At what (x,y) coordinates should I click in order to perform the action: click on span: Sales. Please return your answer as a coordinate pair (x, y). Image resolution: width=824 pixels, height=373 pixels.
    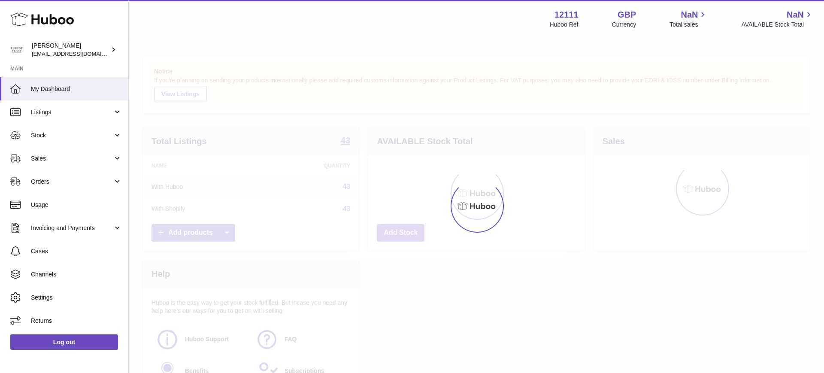
    Looking at the image, I should click on (72, 158).